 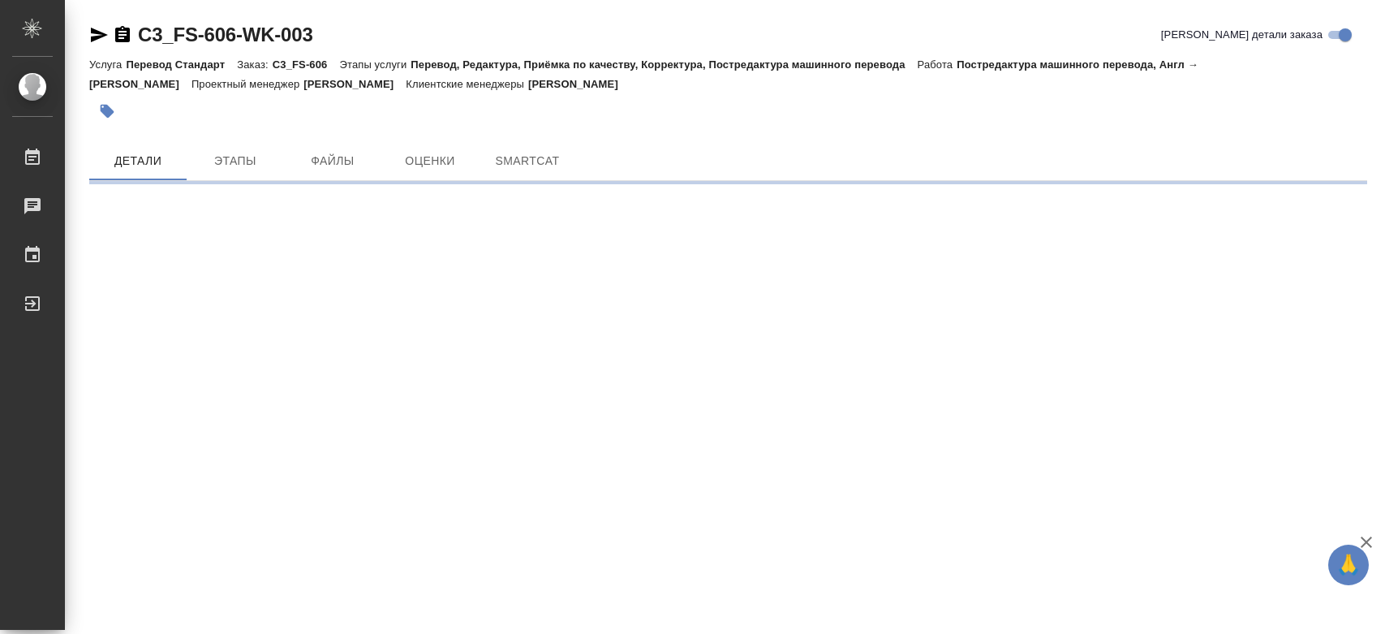 What do you see at coordinates (937, 64) in the screenshot?
I see `p: Работа` at bounding box center [937, 64].